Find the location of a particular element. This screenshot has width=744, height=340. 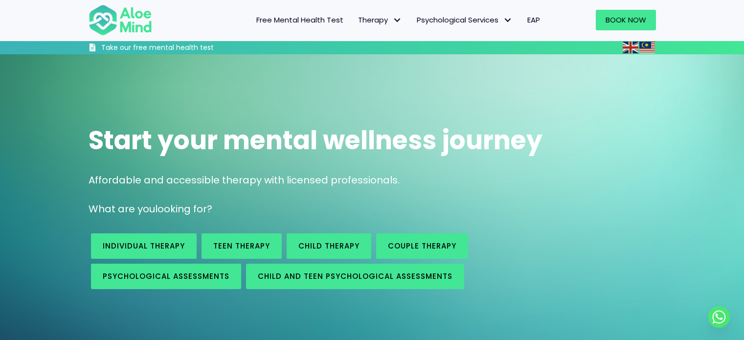

span: Couple therapy is located at coordinates (422, 246).